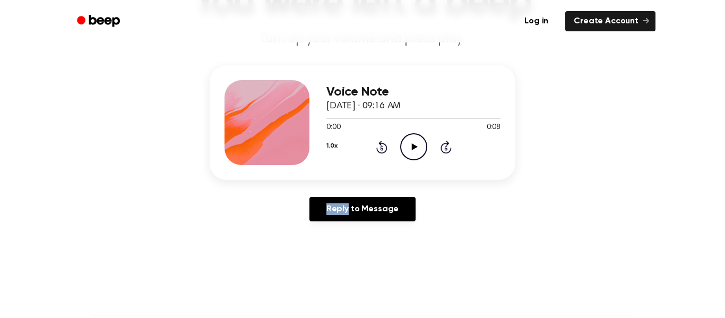 The height and width of the screenshot is (318, 725). What do you see at coordinates (363, 209) in the screenshot?
I see `a: Reply to Message` at bounding box center [363, 209].